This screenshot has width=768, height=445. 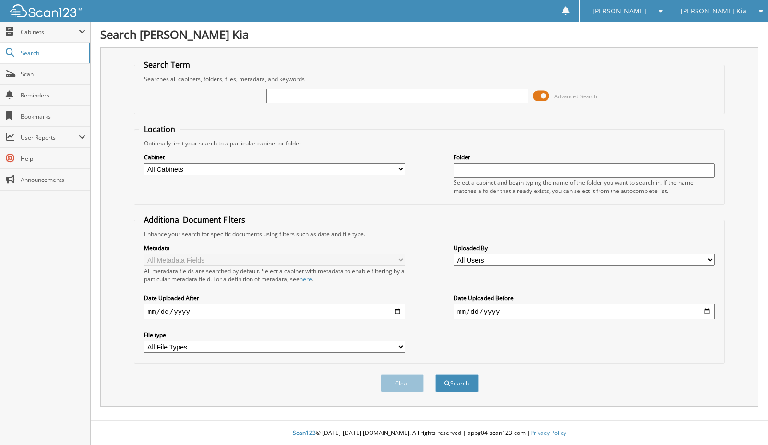 What do you see at coordinates (430, 234) in the screenshot?
I see `div: Enhance your search for specific documents using filters such as date and file type.` at bounding box center [430, 234].